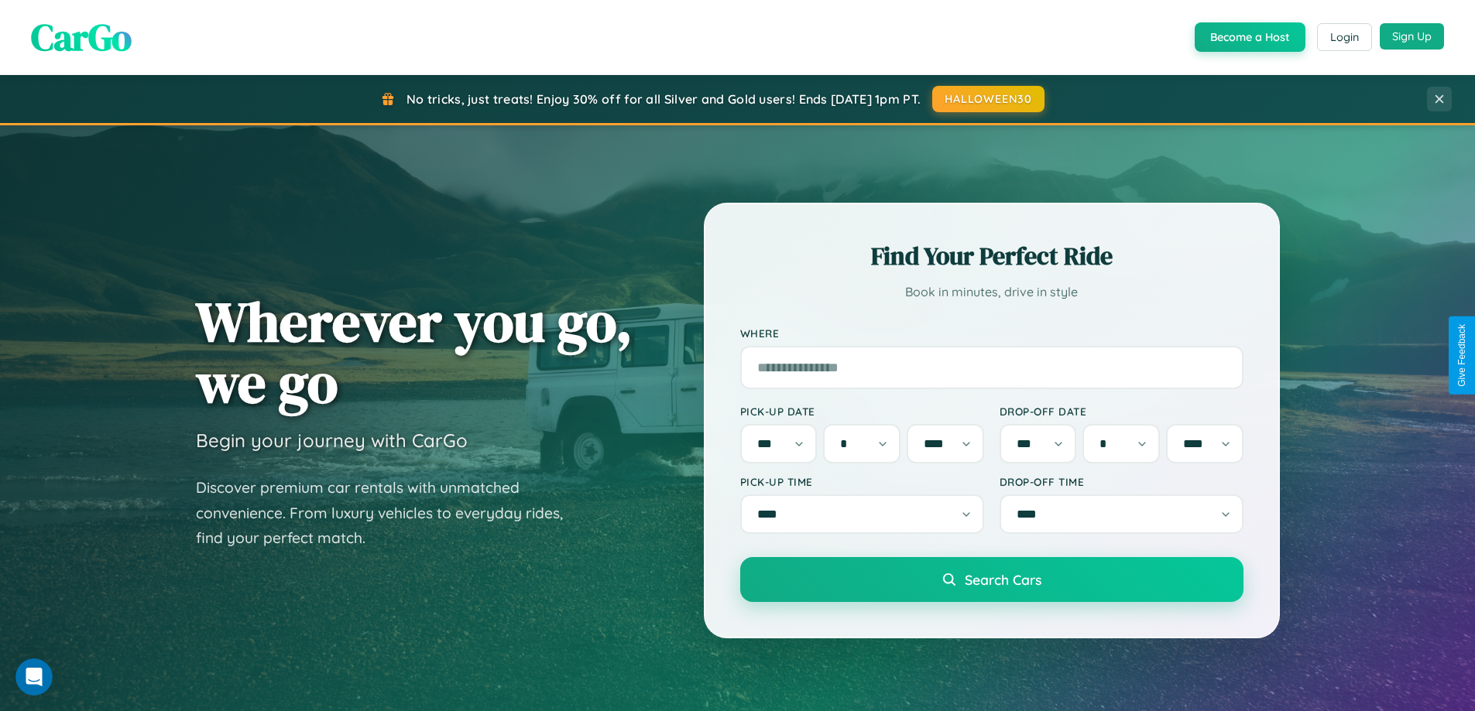  I want to click on button: HALLOWEEN30, so click(988, 99).